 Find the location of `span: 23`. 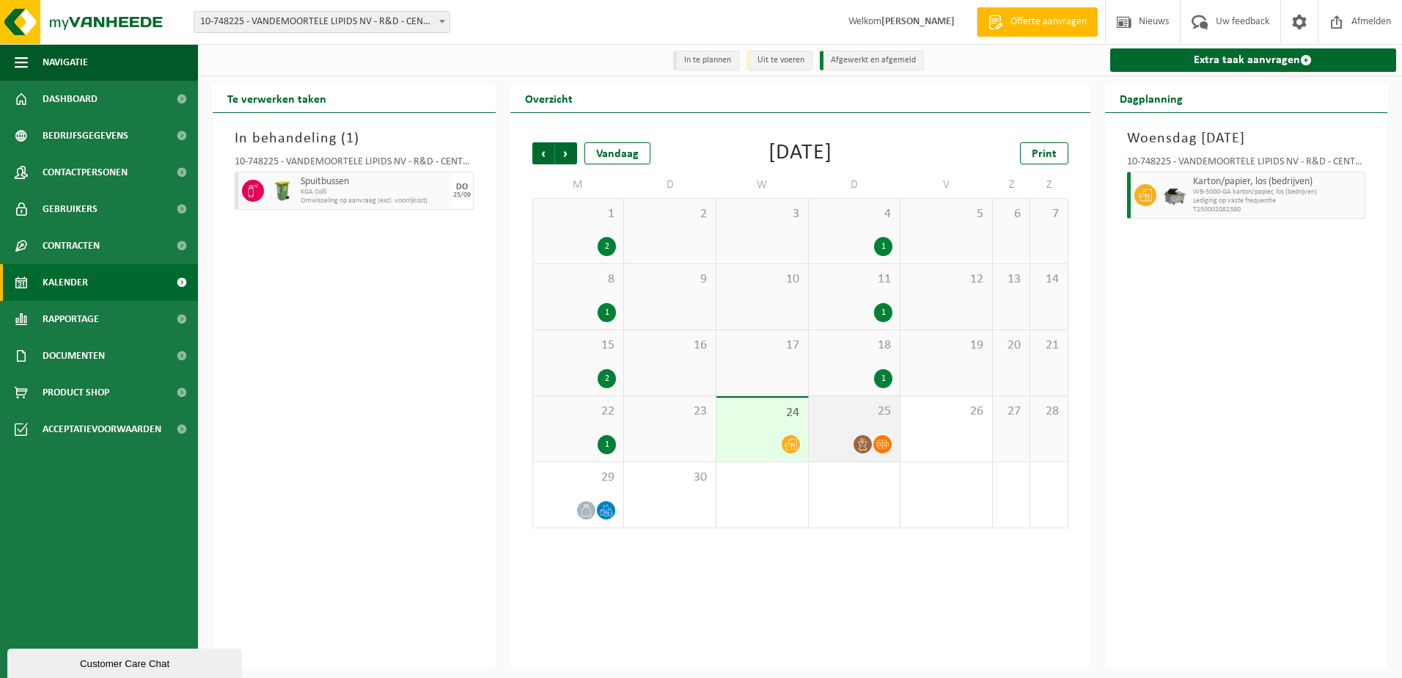

span: 23 is located at coordinates (670, 411).